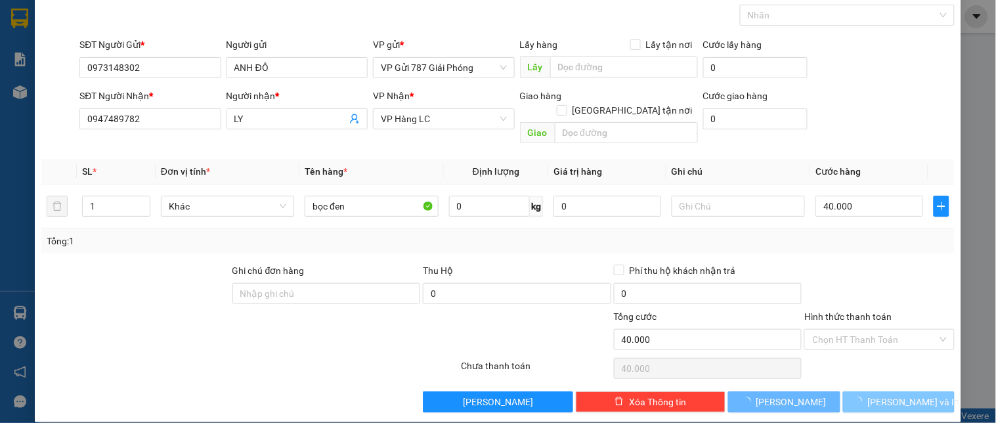  Describe the element at coordinates (438, 271) in the screenshot. I see `span: Thu Hộ` at that location.